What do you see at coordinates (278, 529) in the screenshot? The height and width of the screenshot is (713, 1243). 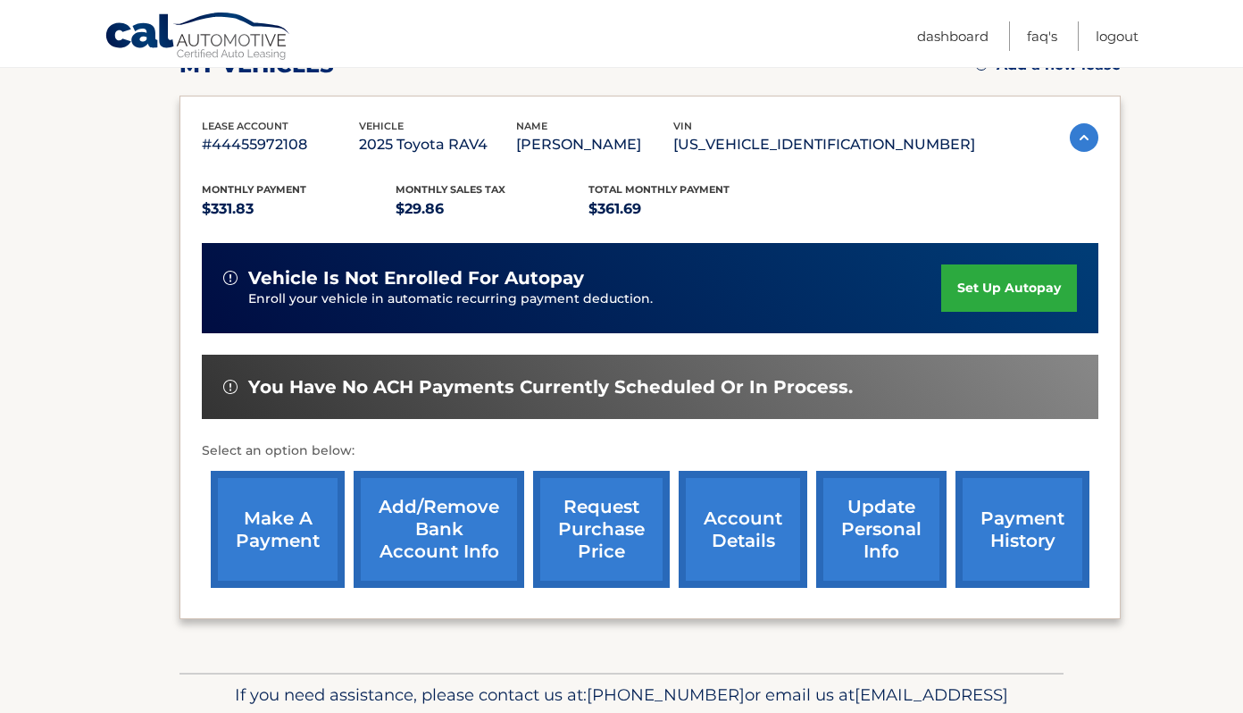 I see `a: make a payment` at bounding box center [278, 529].